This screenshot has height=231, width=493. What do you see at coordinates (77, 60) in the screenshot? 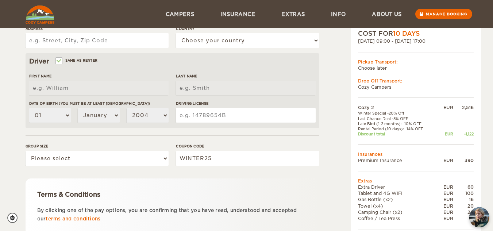
I see `label: Same as renter` at bounding box center [77, 60].